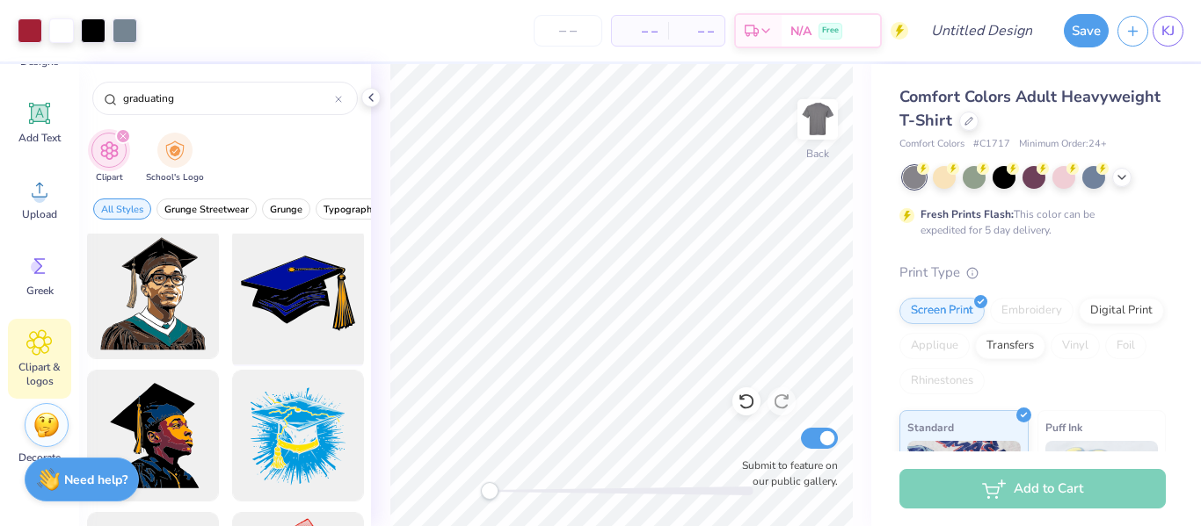  What do you see at coordinates (40, 291) in the screenshot?
I see `span: Greek` at bounding box center [40, 291].